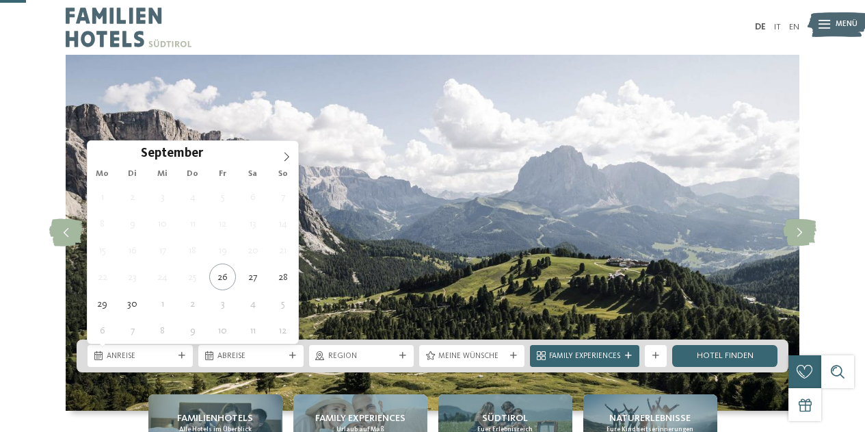 This screenshot has width=865, height=432. What do you see at coordinates (222, 196) in the screenshot?
I see `span: September 5, 2025` at bounding box center [222, 196].